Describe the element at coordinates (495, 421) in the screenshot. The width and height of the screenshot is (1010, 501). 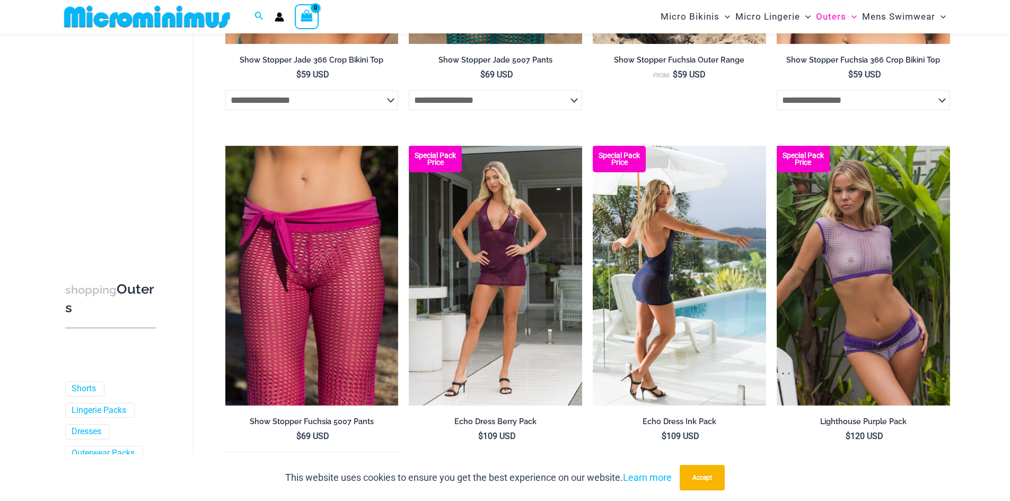
I see `h2: Echo Dress Berry Pack` at that location.